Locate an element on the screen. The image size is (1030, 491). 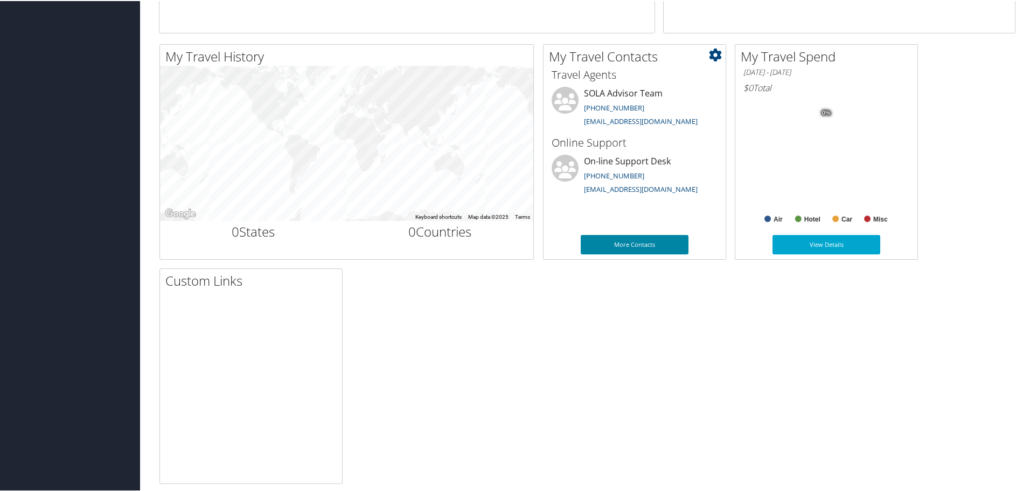
a: View Details is located at coordinates (827, 244).